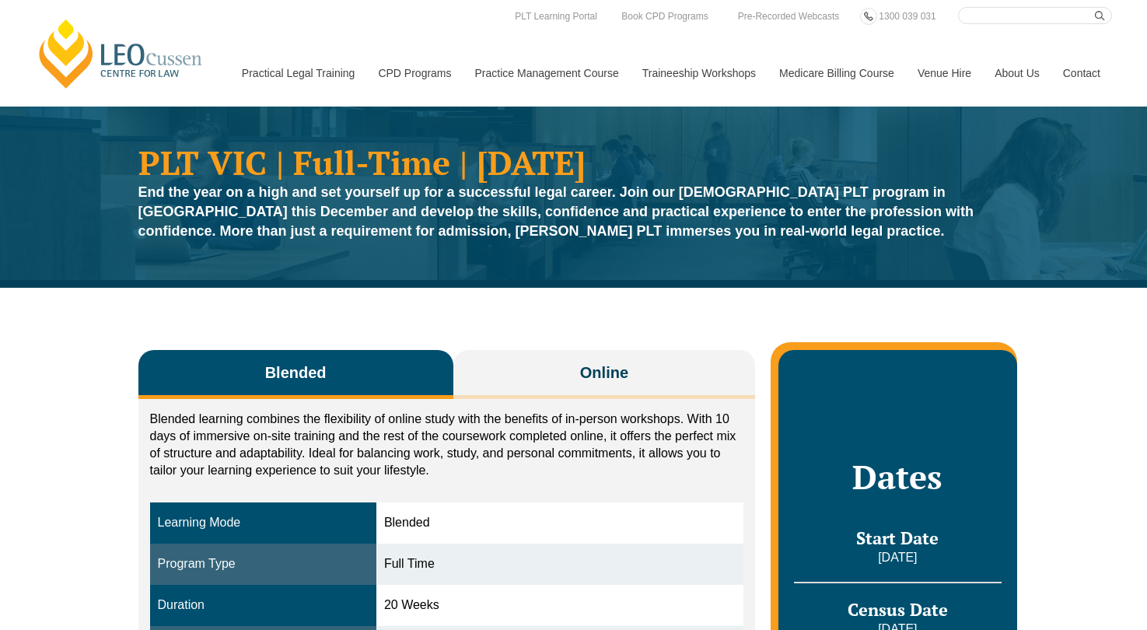 This screenshot has height=630, width=1147. I want to click on p: Blended learning combines the flexibility of online study with the benefits of in-person workshop..., so click(447, 445).